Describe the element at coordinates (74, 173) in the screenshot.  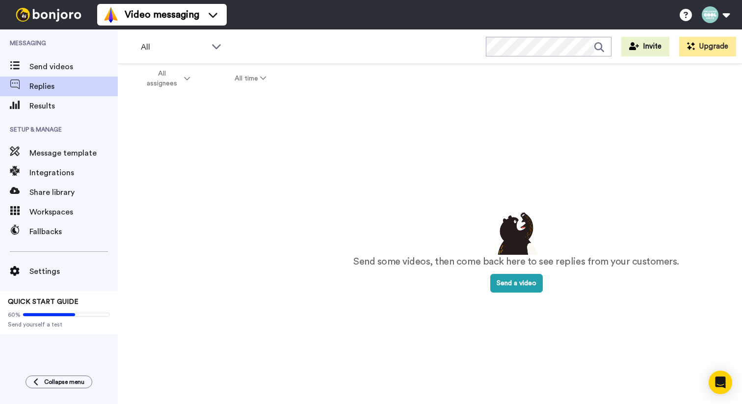
I see `span: Integrations` at that location.